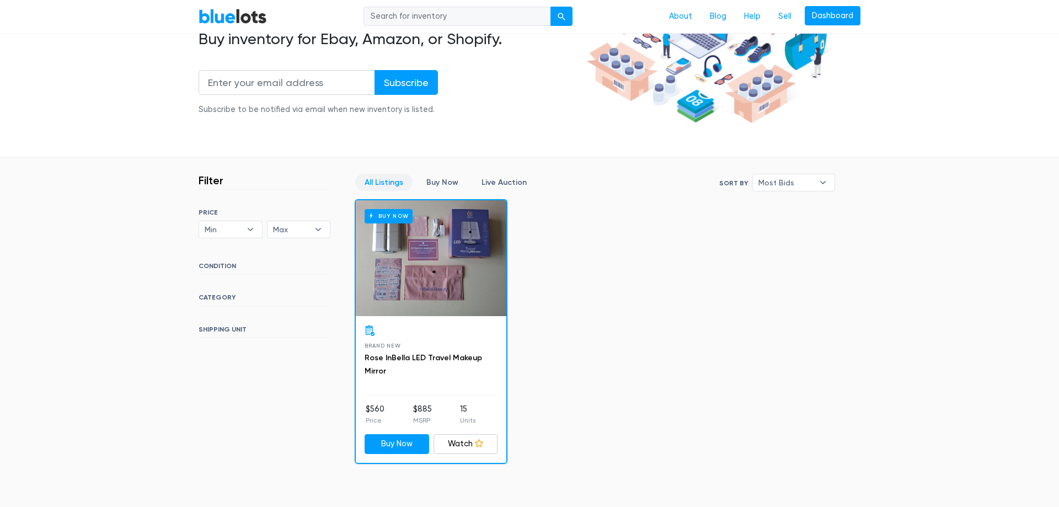 The image size is (1059, 507). I want to click on span: Max, so click(291, 229).